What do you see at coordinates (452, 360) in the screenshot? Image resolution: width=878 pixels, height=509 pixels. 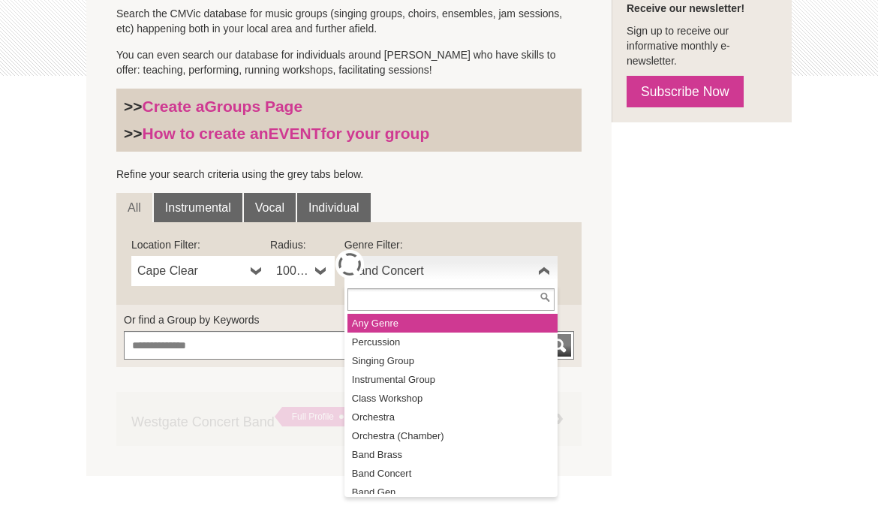 I see `li: Singing Group` at bounding box center [452, 360].